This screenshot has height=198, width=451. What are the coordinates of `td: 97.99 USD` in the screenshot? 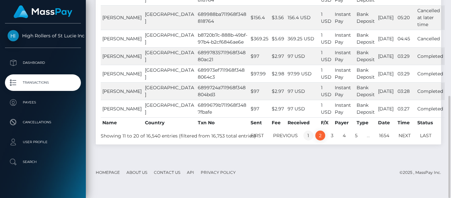 It's located at (302, 73).